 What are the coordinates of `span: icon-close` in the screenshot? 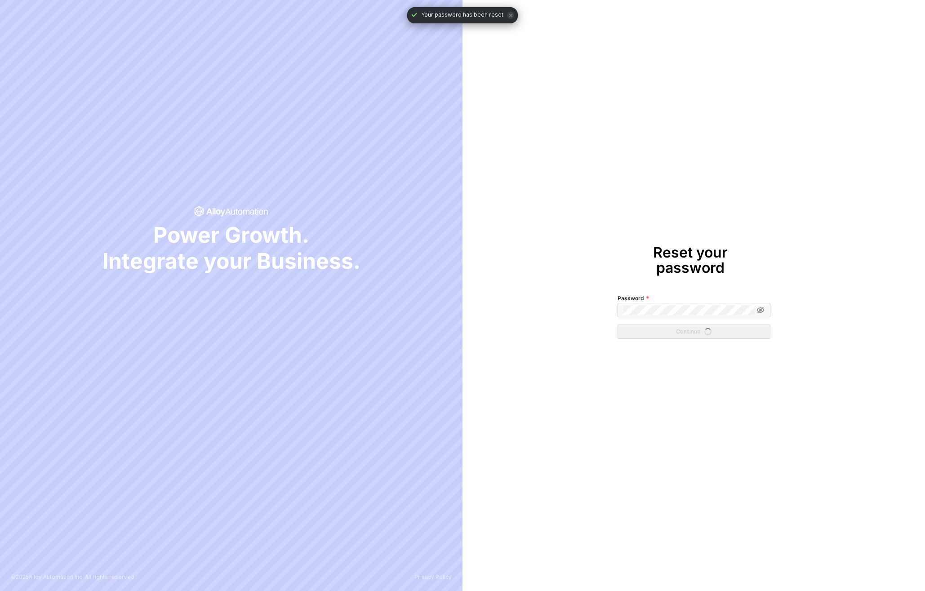 It's located at (510, 15).